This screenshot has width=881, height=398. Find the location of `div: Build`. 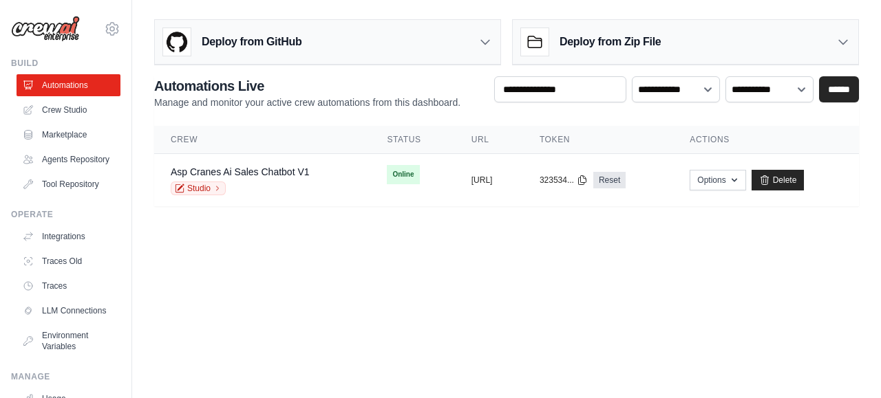

div: Build is located at coordinates (65, 63).